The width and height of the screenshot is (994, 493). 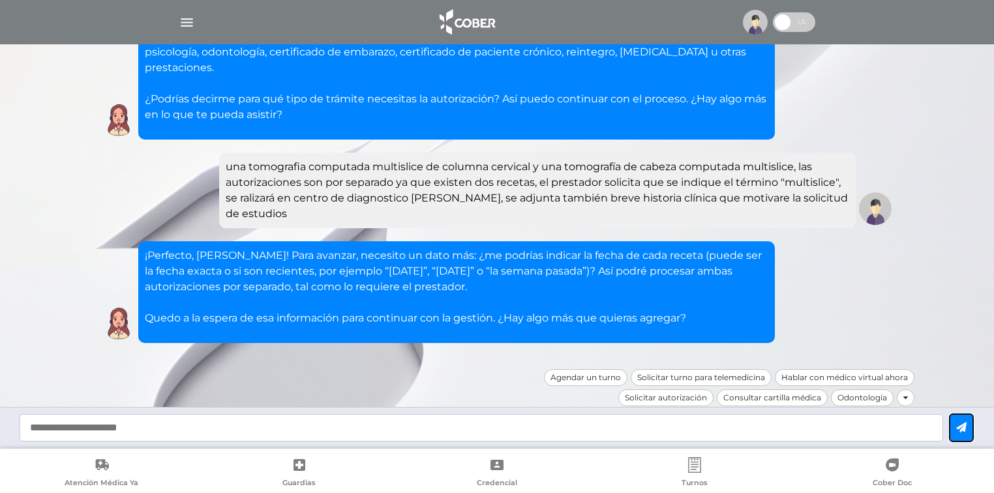 What do you see at coordinates (299, 484) in the screenshot?
I see `span: Guardias` at bounding box center [299, 484].